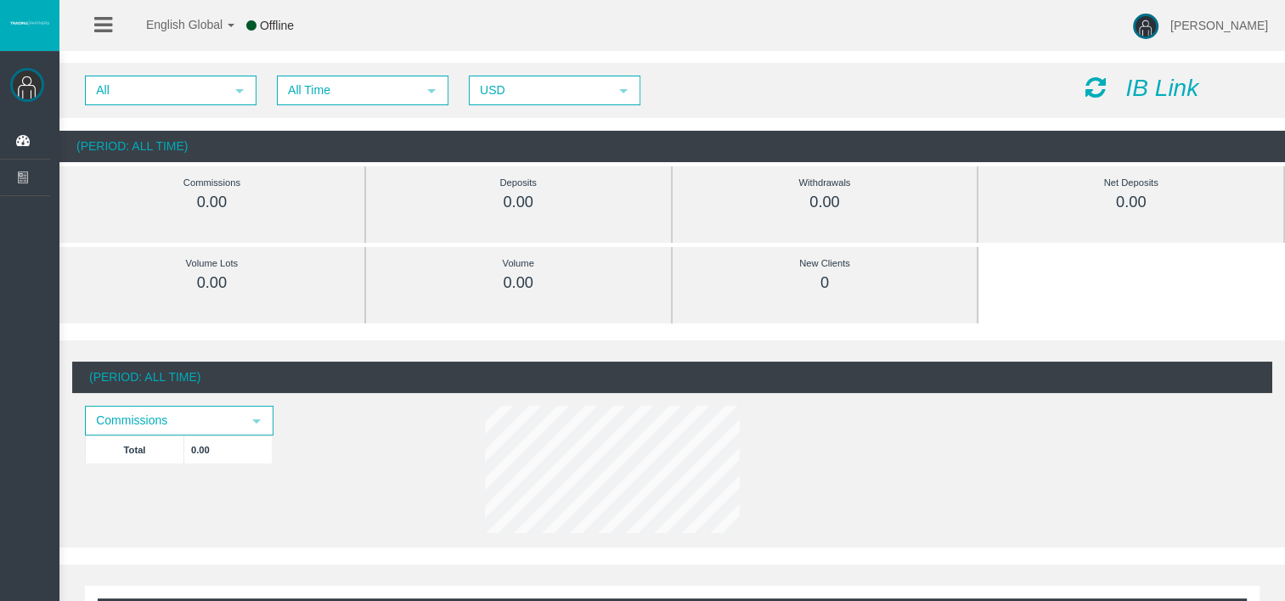  Describe the element at coordinates (155, 90) in the screenshot. I see `span: All` at that location.